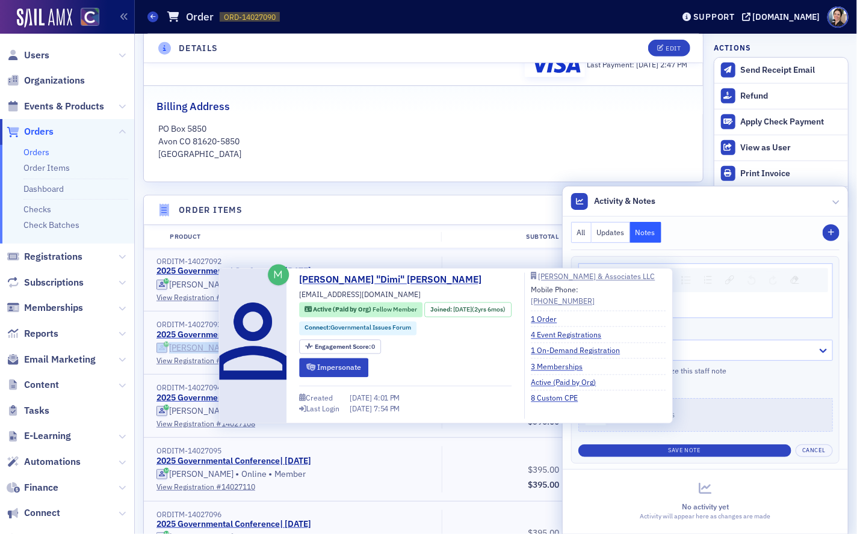 The height and width of the screenshot is (534, 857). I want to click on span: Finance, so click(41, 488).